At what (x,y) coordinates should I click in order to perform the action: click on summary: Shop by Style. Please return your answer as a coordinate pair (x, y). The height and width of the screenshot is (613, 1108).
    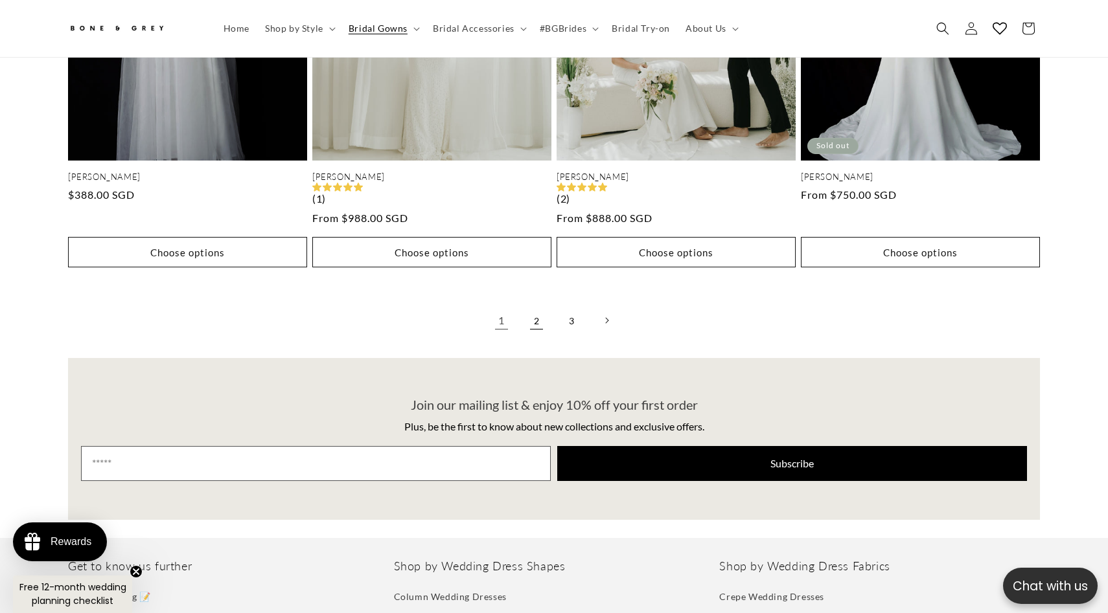
    Looking at the image, I should click on (299, 29).